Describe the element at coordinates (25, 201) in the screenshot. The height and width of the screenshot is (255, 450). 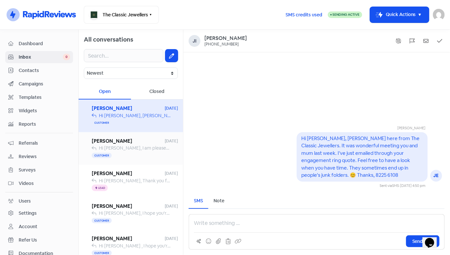
I see `div: Users` at that location.